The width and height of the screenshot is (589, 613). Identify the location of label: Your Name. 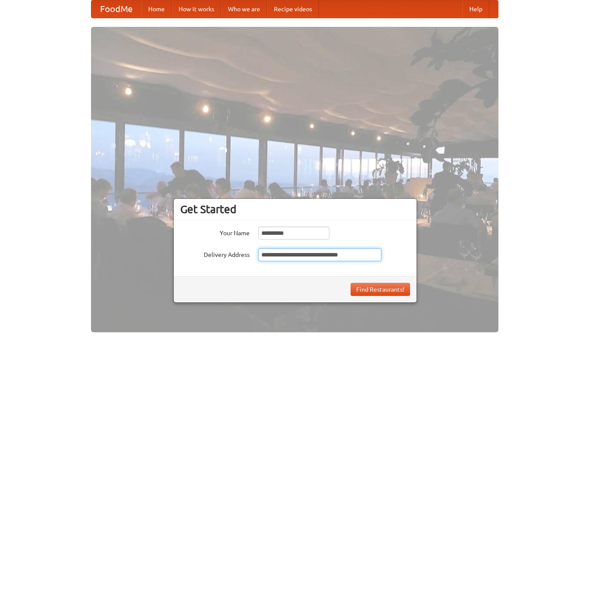
(215, 232).